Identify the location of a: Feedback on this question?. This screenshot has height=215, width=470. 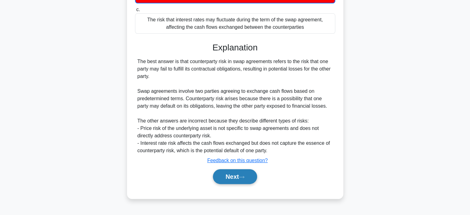
(237, 160).